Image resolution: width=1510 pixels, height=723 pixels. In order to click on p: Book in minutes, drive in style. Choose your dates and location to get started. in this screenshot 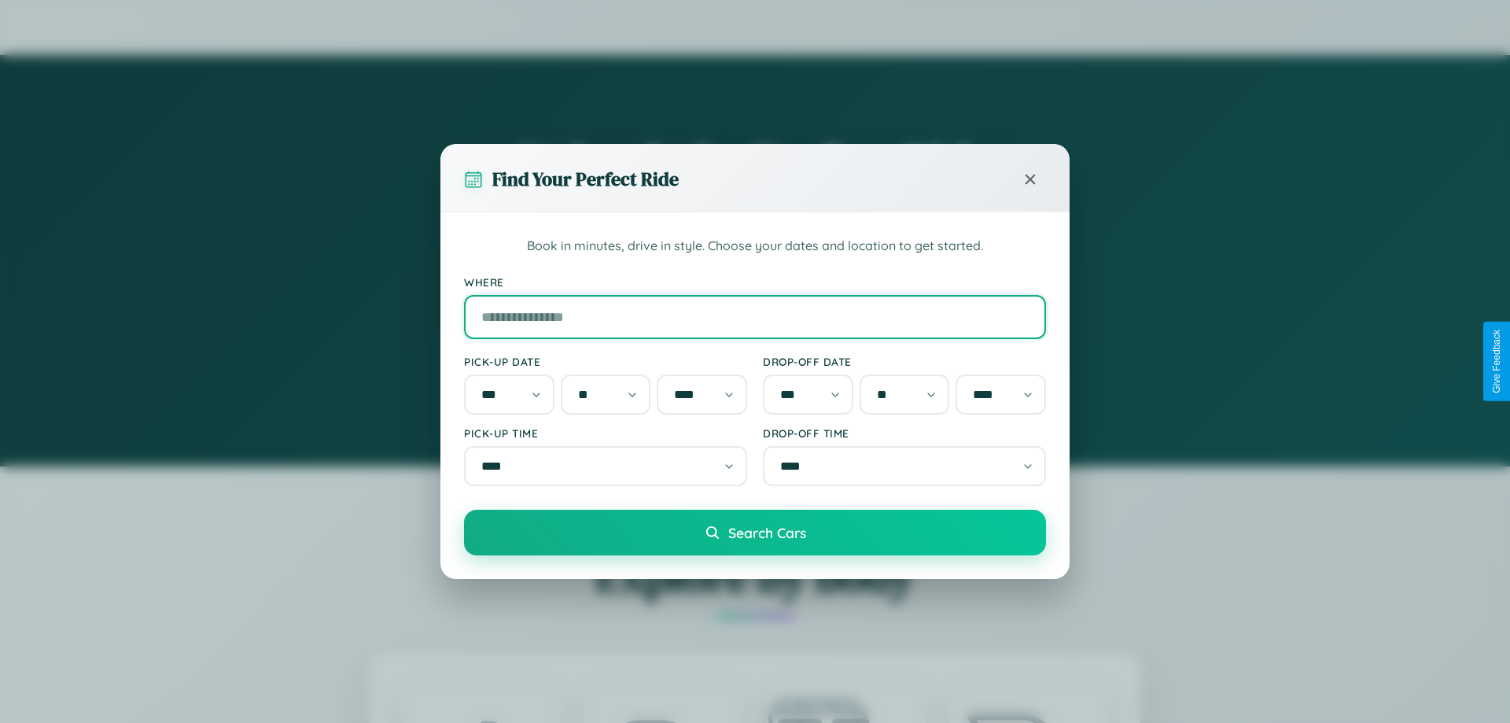, I will do `click(755, 246)`.